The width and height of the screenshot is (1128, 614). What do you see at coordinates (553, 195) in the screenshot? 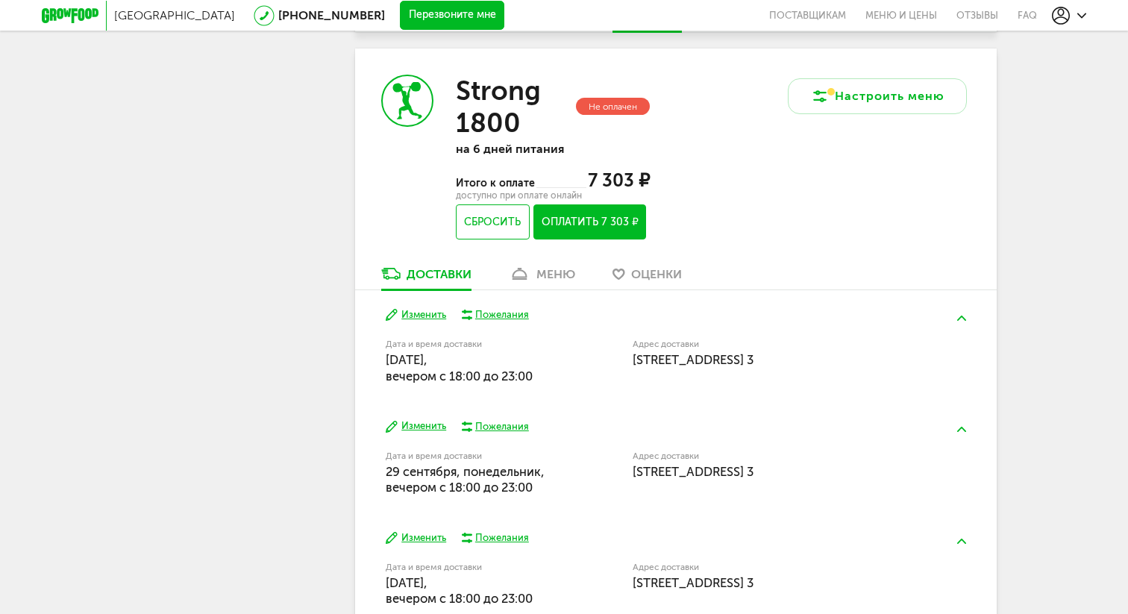
I see `div: доступно при оплате онлайн` at bounding box center [553, 195].